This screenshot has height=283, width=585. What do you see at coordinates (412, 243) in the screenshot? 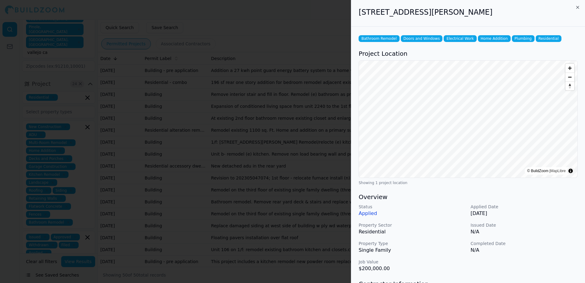
I see `p: Property Type` at bounding box center [412, 243].